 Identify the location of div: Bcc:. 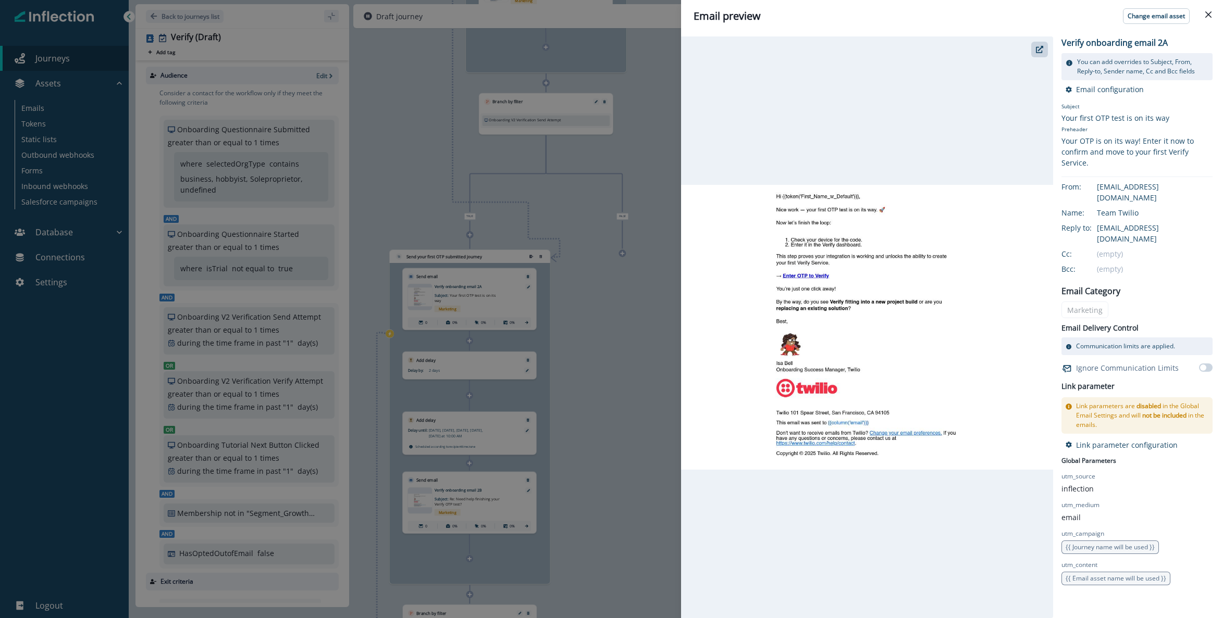
(1087, 269).